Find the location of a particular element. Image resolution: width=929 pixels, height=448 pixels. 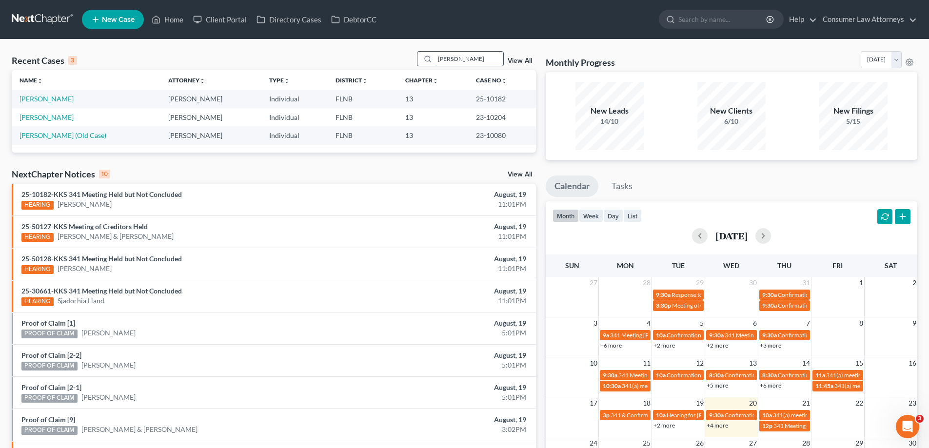

span: 20 is located at coordinates (753, 403).